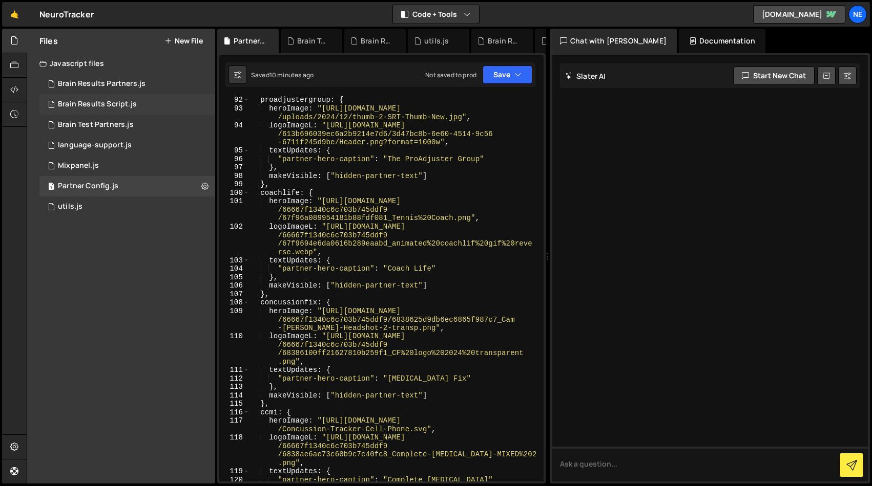 The height and width of the screenshot is (486, 872). What do you see at coordinates (857, 14) in the screenshot?
I see `a: Ne` at bounding box center [857, 14].